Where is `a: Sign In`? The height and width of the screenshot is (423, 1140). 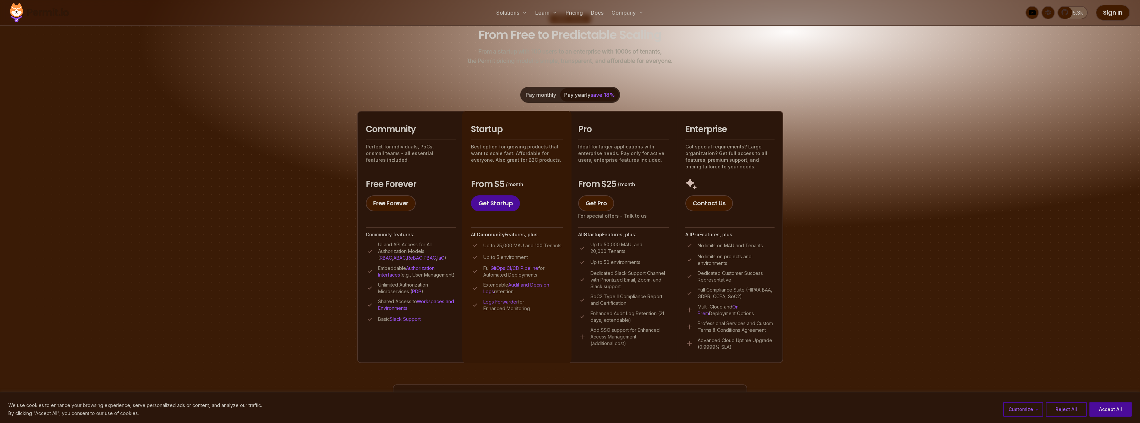 a: Sign In is located at coordinates (1113, 13).